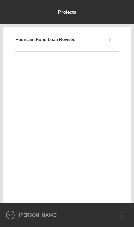 The height and width of the screenshot is (227, 134). I want to click on b: Fountain Fund Loan Revised, so click(45, 39).